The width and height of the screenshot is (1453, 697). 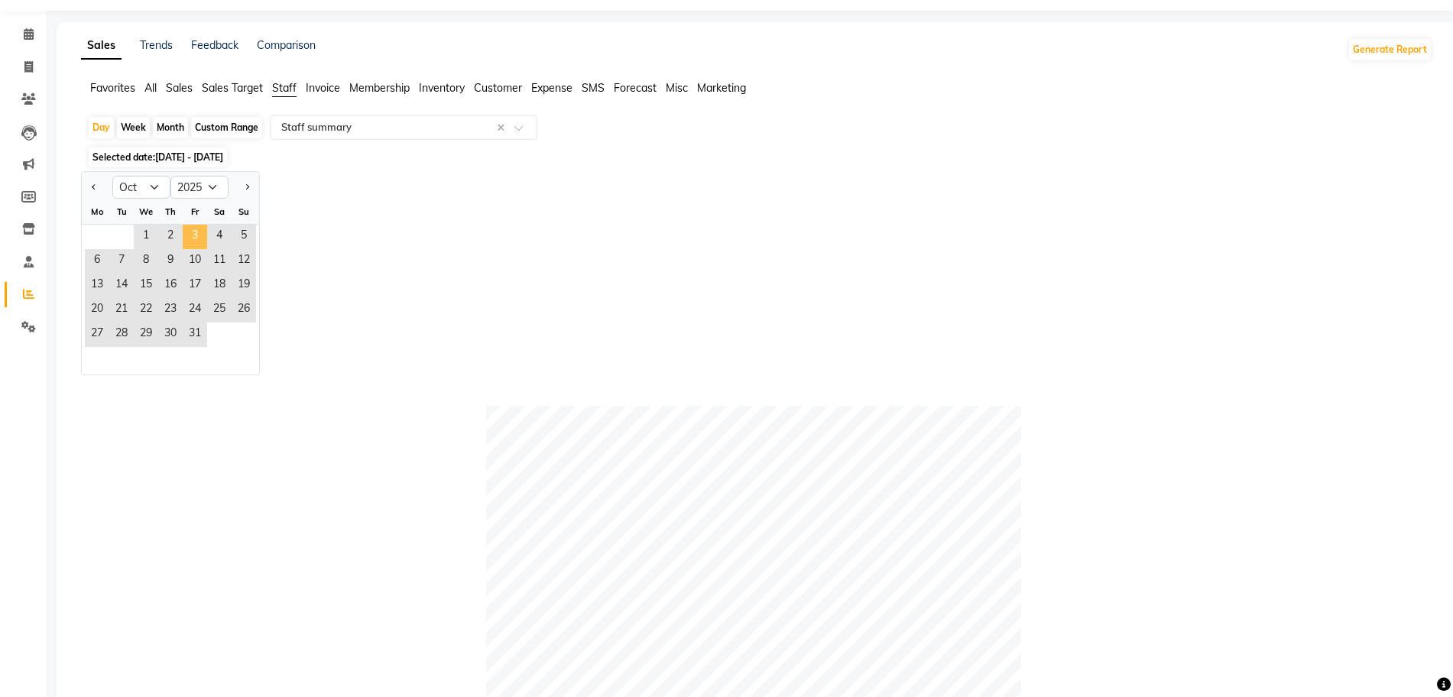 I want to click on span: 31, so click(x=195, y=335).